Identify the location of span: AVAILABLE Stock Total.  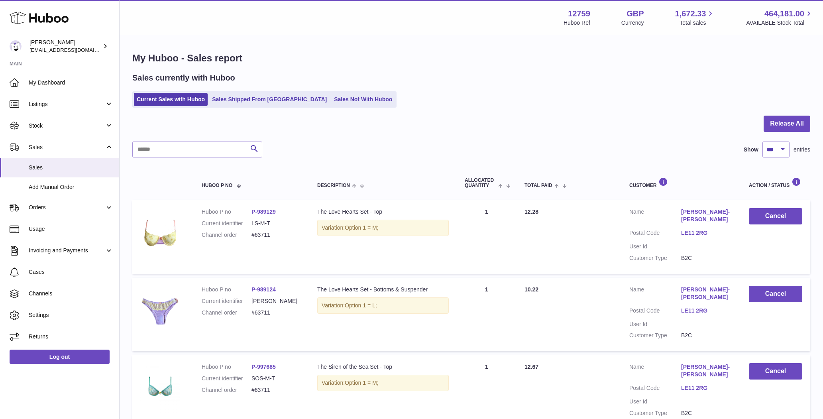
(779, 23).